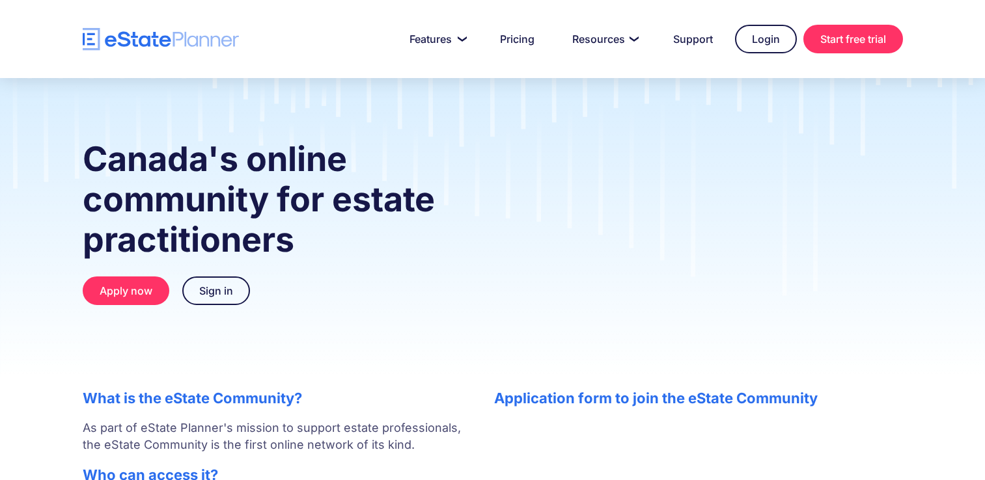 This screenshot has width=985, height=480. What do you see at coordinates (693, 39) in the screenshot?
I see `a: Support` at bounding box center [693, 39].